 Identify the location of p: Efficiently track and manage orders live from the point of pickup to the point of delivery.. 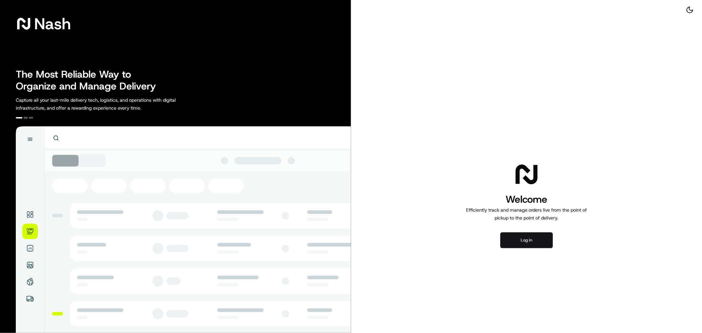
(527, 214).